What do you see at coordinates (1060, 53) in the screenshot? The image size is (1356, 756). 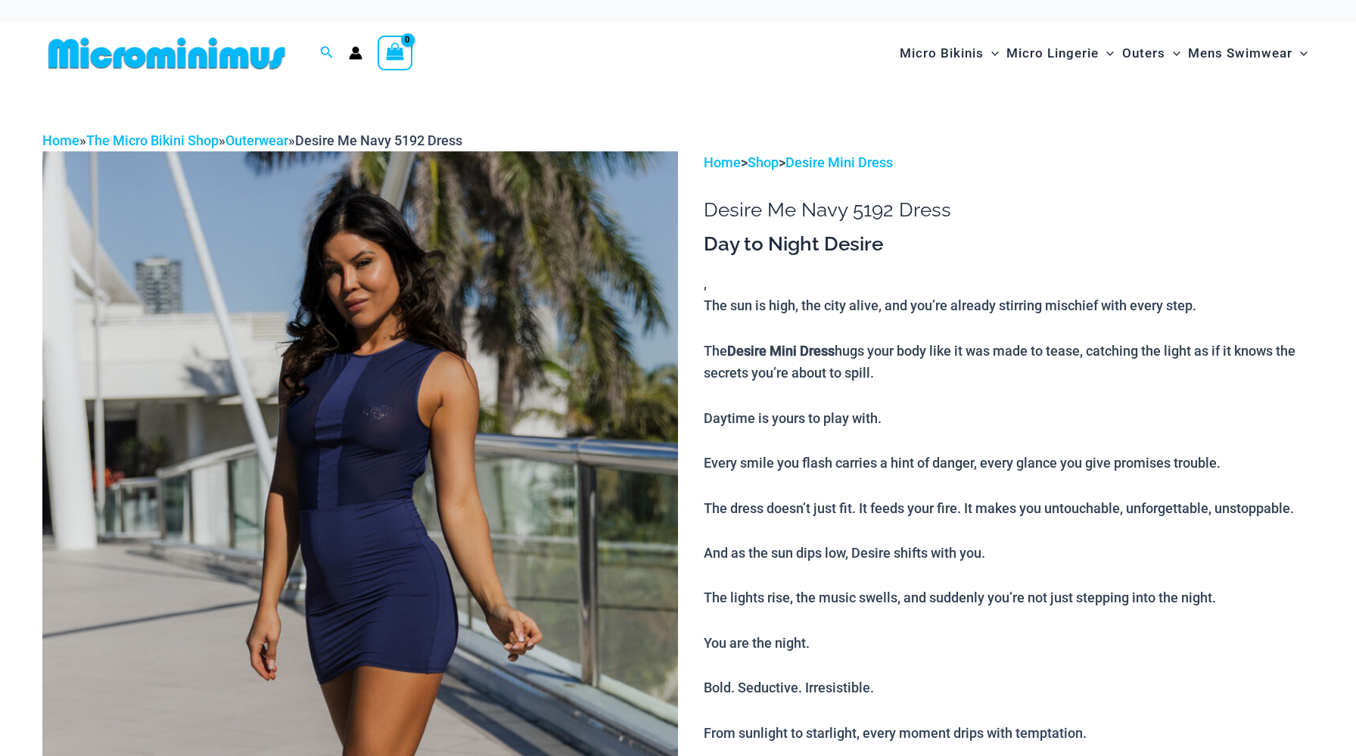 I see `a: Micro LingerieMenu ToggleMenu Toggle` at bounding box center [1060, 53].